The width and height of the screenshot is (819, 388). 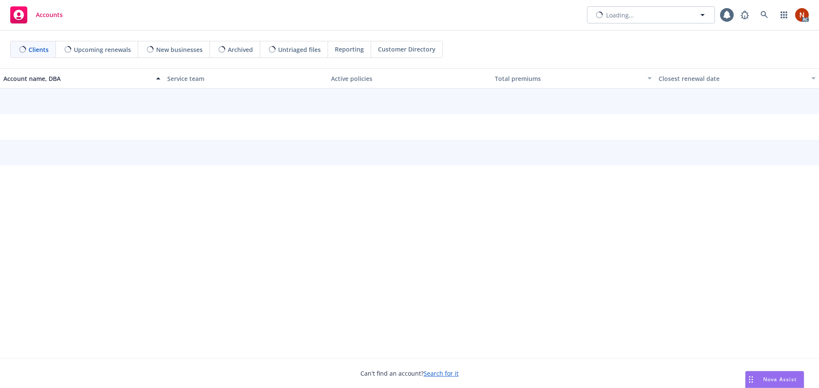 What do you see at coordinates (732, 78) in the screenshot?
I see `div: Closest renewal date` at bounding box center [732, 78].